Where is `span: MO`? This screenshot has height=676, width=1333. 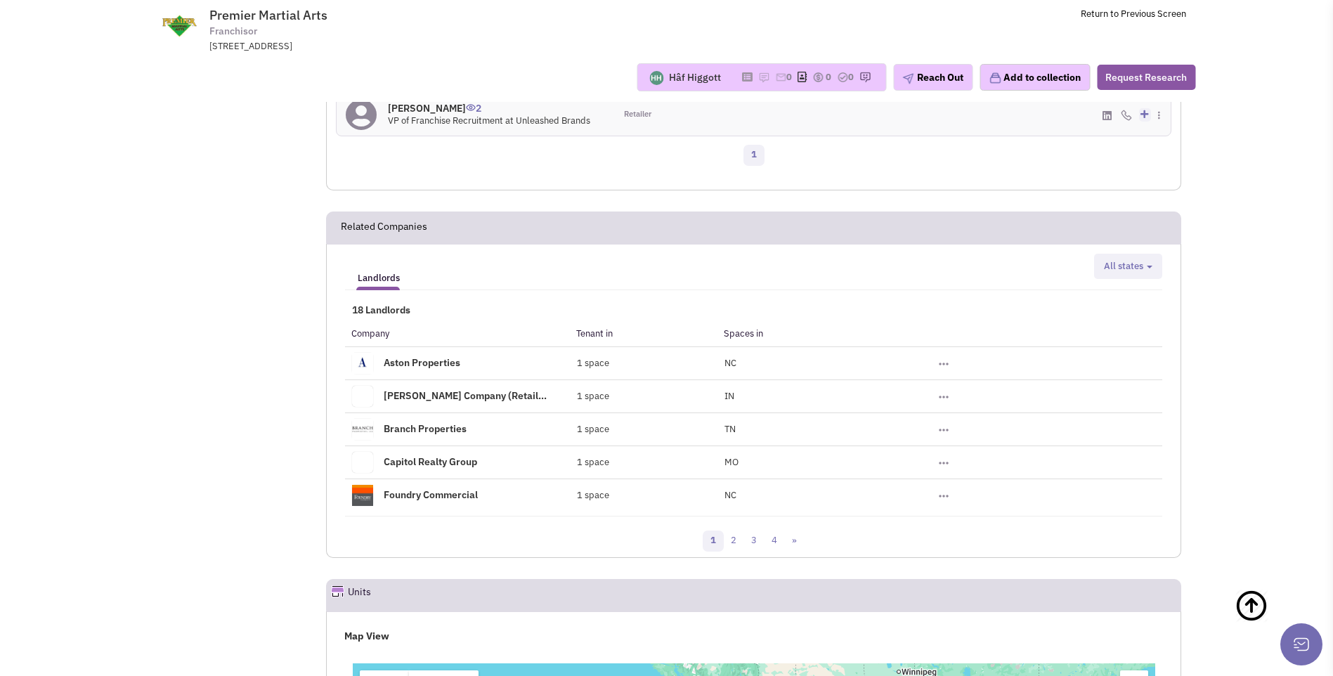 span: MO is located at coordinates (732, 462).